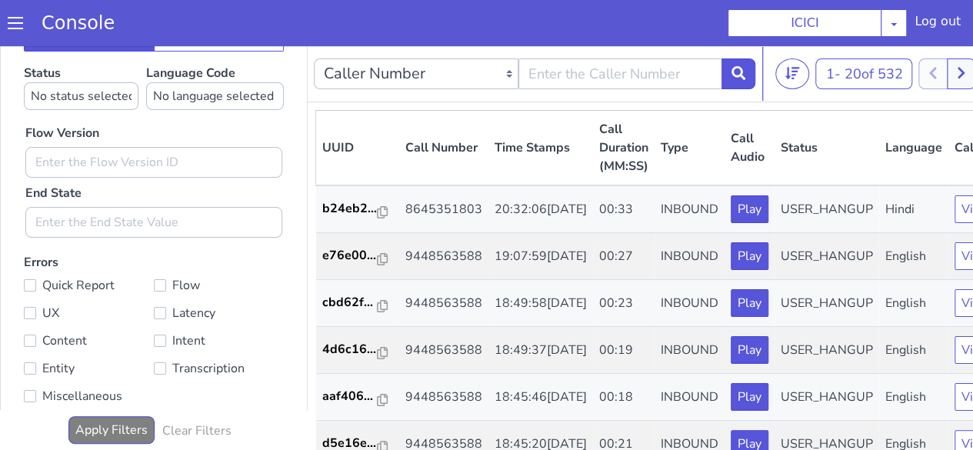 This screenshot has height=450, width=973. Describe the element at coordinates (154, 116) in the screenshot. I see `input: Enter the Flow Version ID` at that location.